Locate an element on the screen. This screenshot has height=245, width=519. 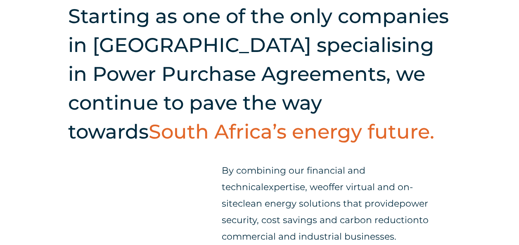
span: expertise is located at coordinates (284, 187).